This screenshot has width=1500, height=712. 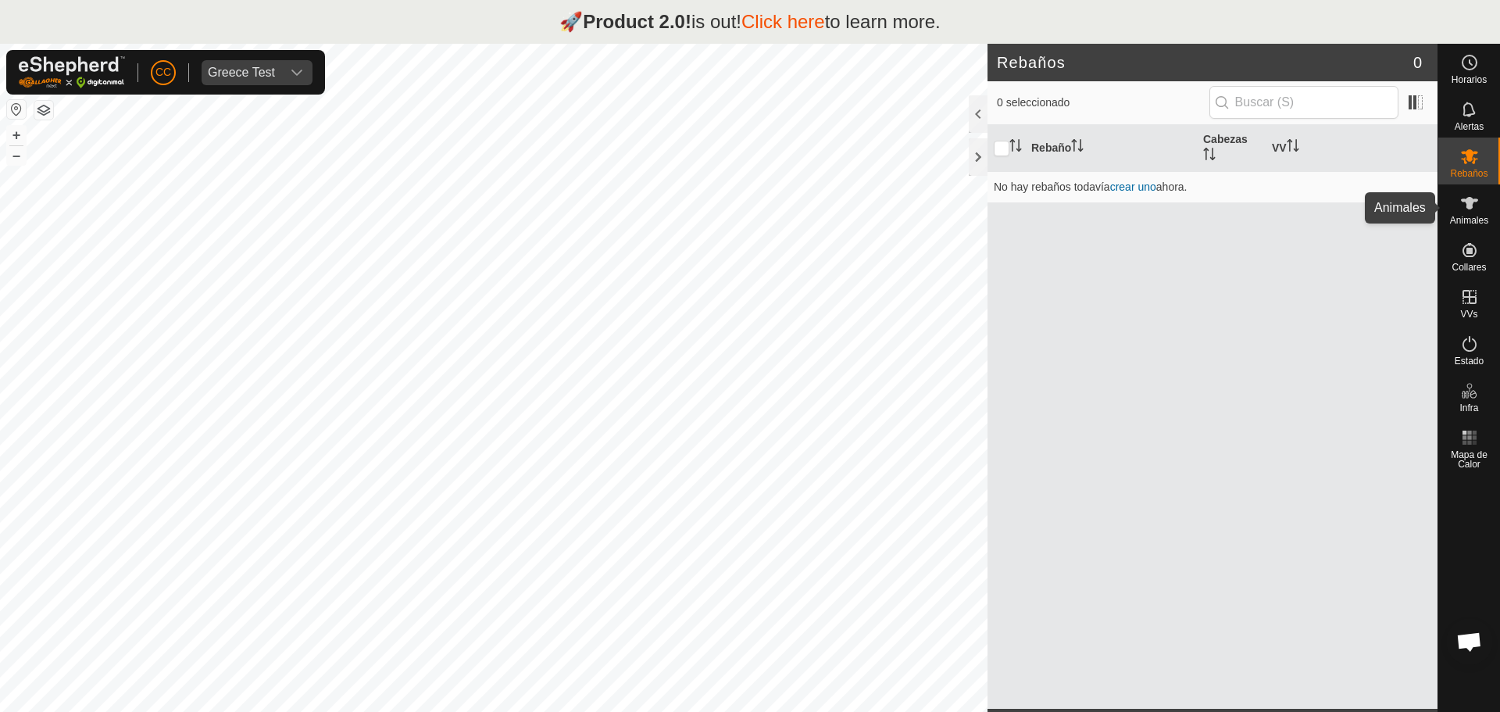 I want to click on span: Estado, so click(x=1469, y=361).